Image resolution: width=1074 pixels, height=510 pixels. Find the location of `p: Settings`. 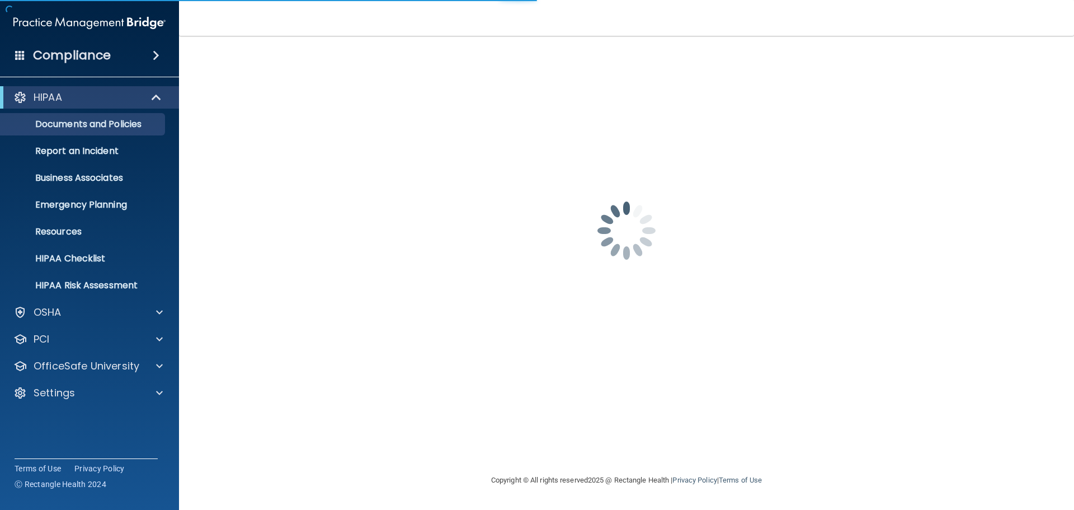

p: Settings is located at coordinates (54, 393).